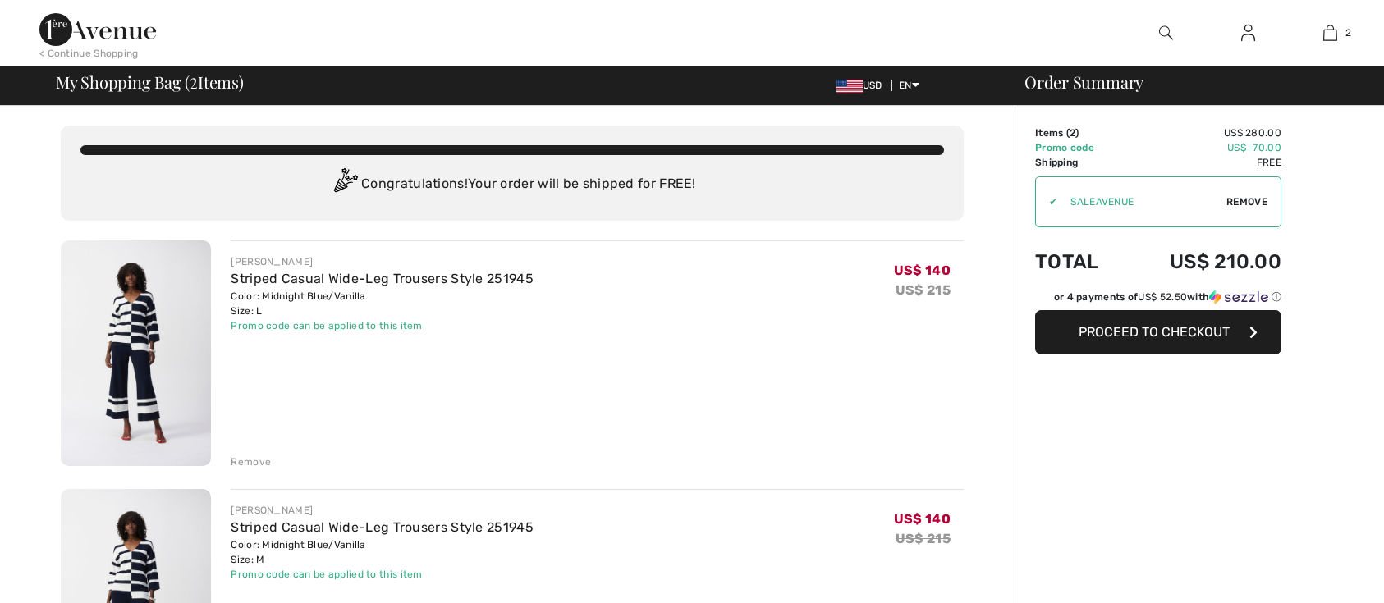 The image size is (1384, 603). Describe the element at coordinates (1165, 33) in the screenshot. I see `img: search the website` at that location.